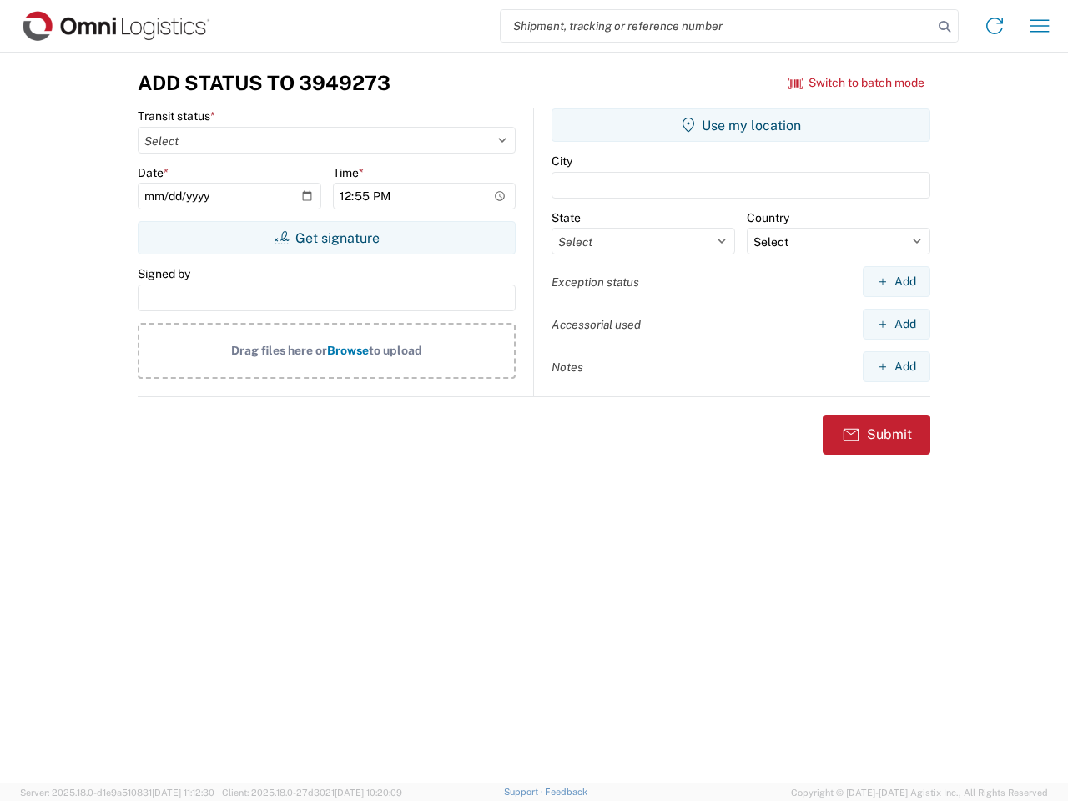 The width and height of the screenshot is (1068, 801). I want to click on label: Transit status, so click(176, 116).